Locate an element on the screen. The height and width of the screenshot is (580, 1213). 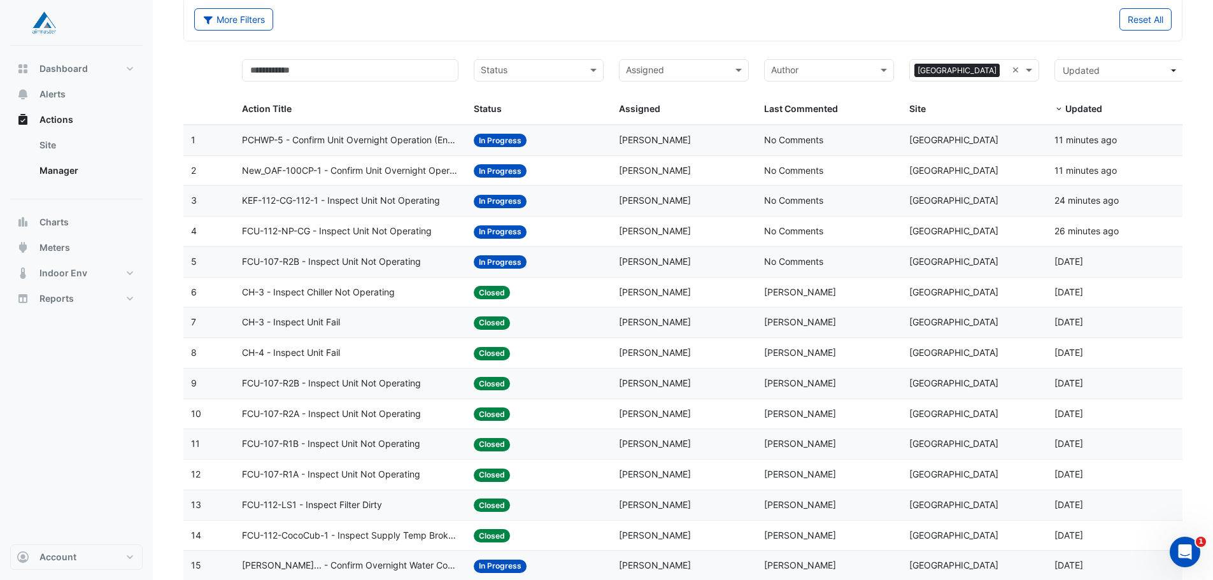
span: 13 is located at coordinates (196, 504).